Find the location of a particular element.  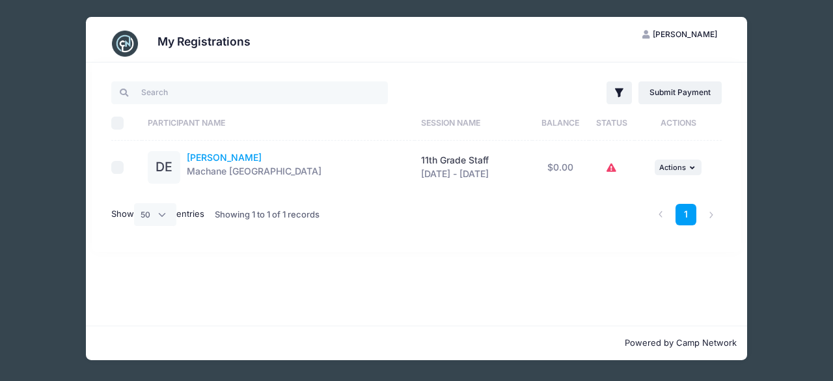

th: Select All is located at coordinates (126, 123).